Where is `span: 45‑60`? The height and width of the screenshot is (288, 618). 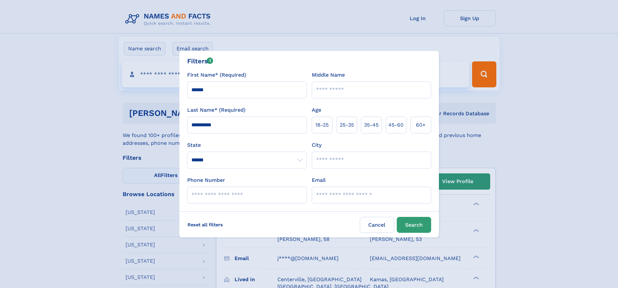 span: 45‑60 is located at coordinates (396, 125).